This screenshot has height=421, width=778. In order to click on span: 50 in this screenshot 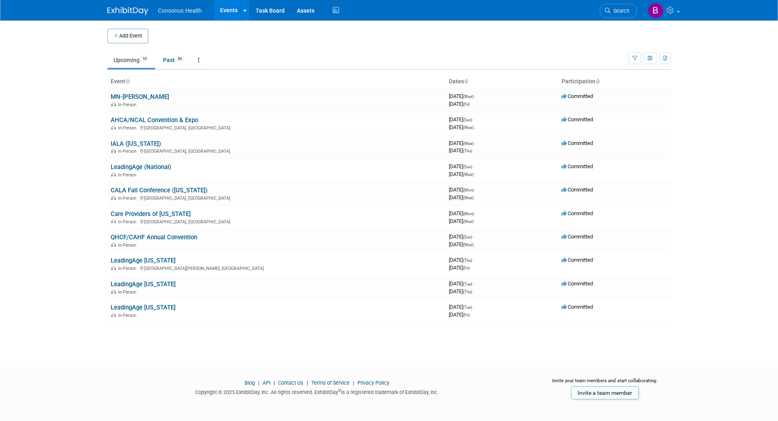, I will do `click(180, 59)`.